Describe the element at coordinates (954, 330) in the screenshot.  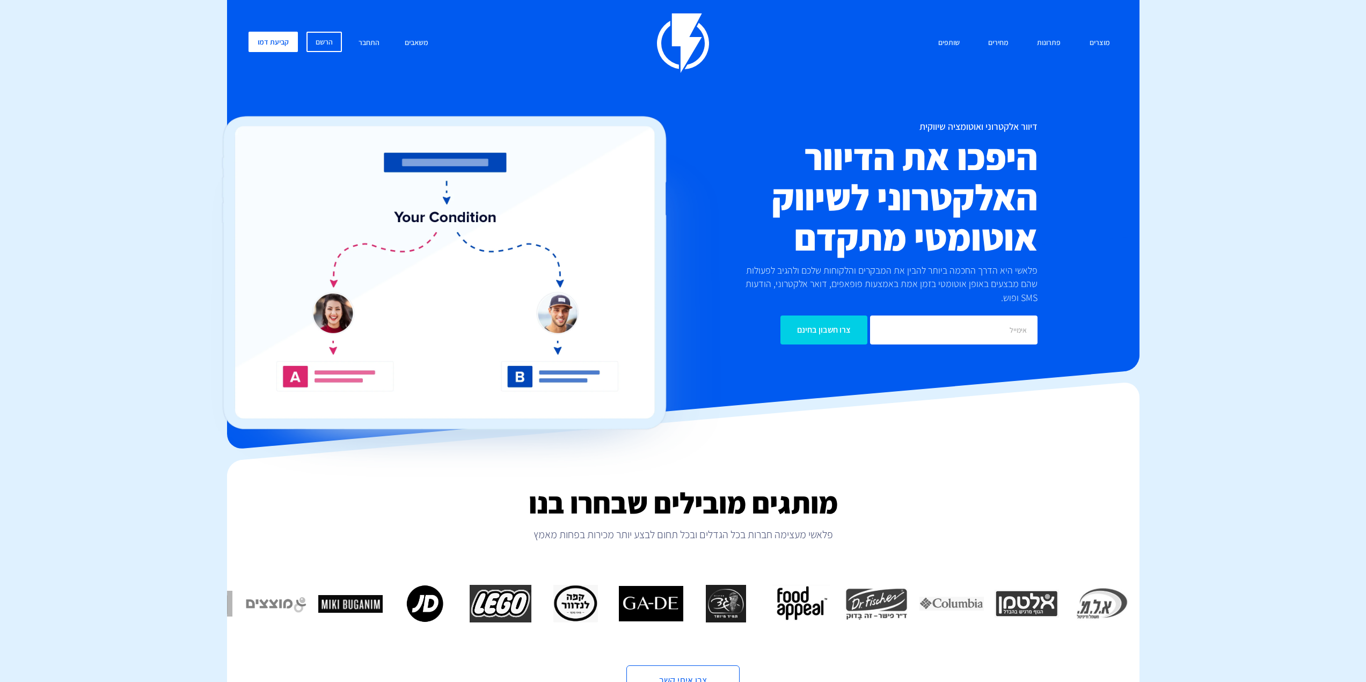
I see `input: אימייל` at that location.